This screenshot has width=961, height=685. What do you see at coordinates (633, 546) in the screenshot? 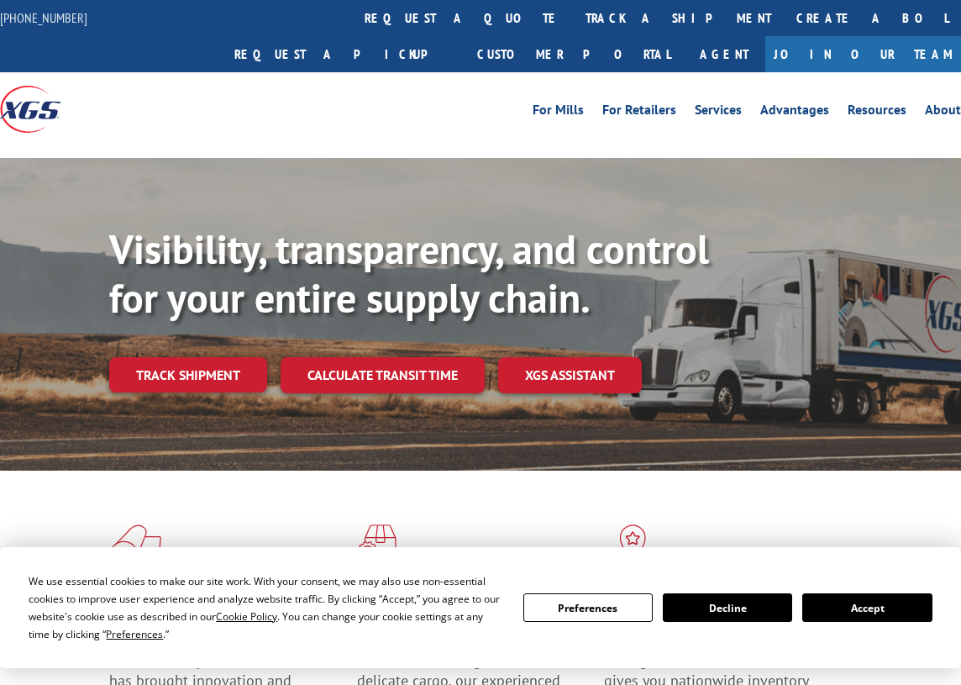
I see `img: xgs-icon-flagship-distribution-model-red` at bounding box center [633, 546].